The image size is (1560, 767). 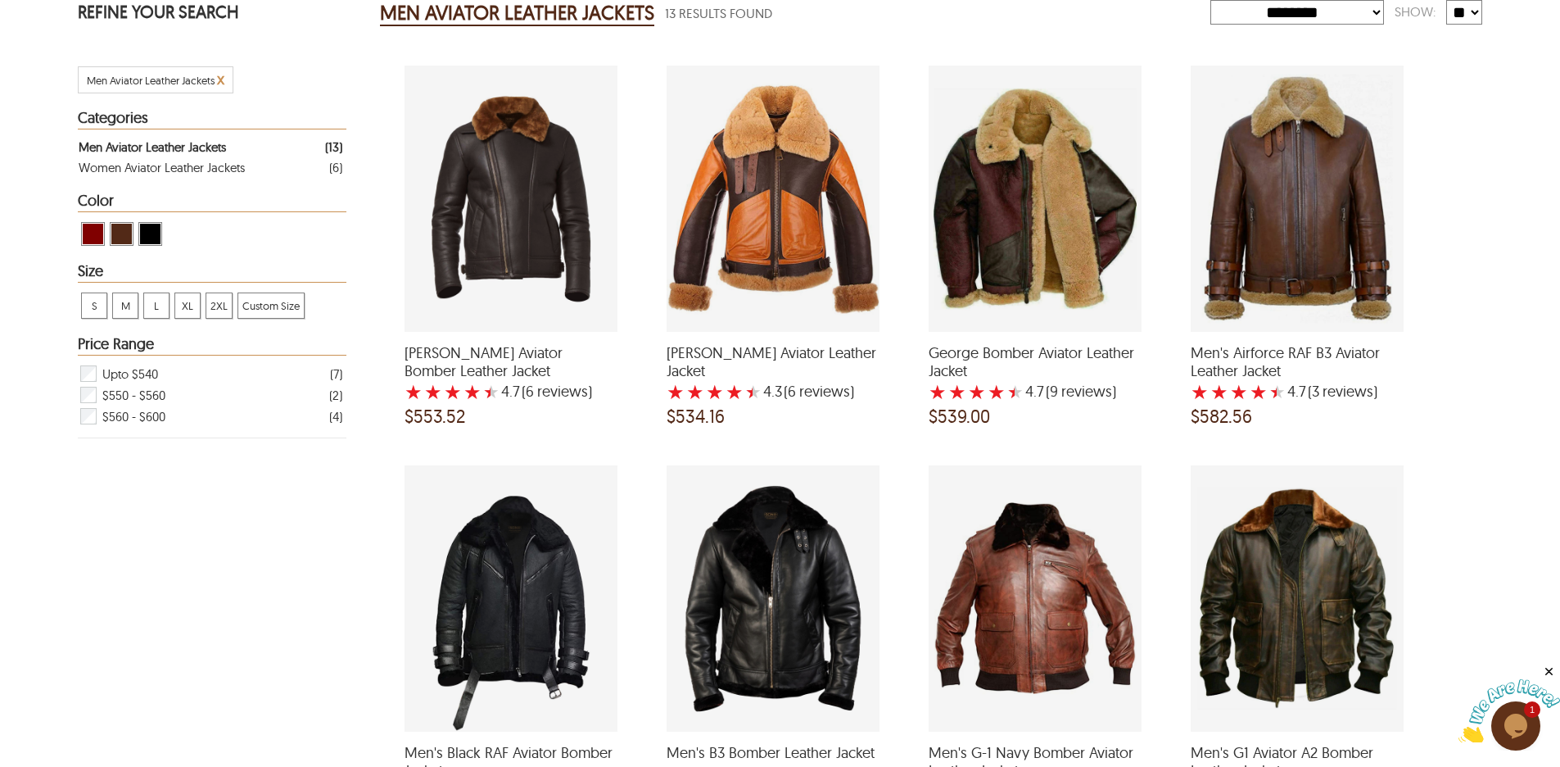 I want to click on span: (3, so click(x=1314, y=391).